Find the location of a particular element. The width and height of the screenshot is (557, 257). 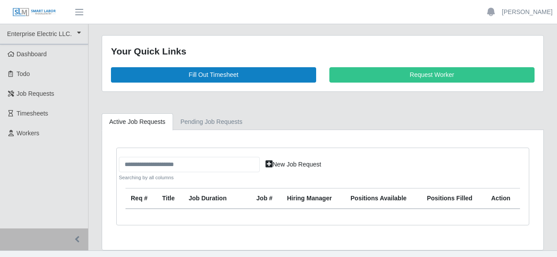

a: Active Job Requests is located at coordinates (137, 122).